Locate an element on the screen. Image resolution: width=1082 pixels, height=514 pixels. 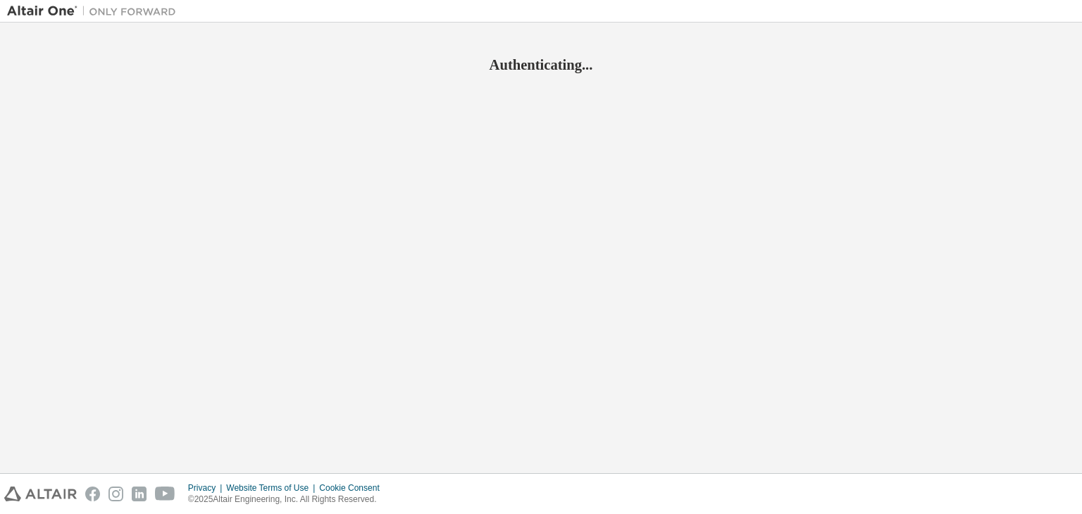
img: instagram.svg is located at coordinates (116, 494).